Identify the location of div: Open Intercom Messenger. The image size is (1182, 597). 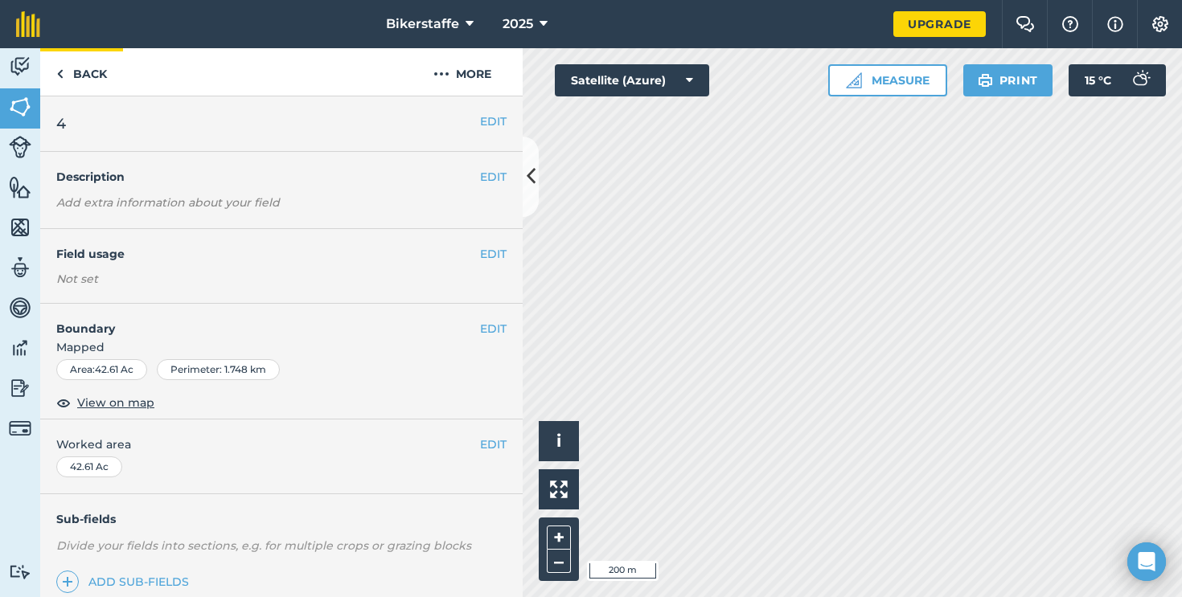
(1146, 562).